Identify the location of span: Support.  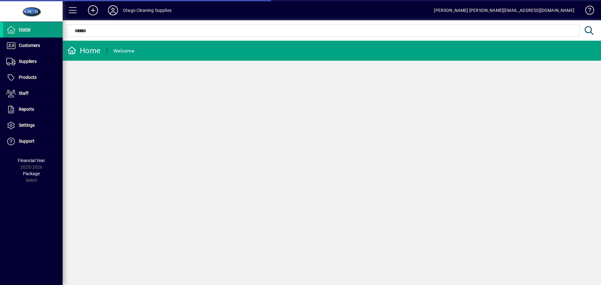
(27, 141).